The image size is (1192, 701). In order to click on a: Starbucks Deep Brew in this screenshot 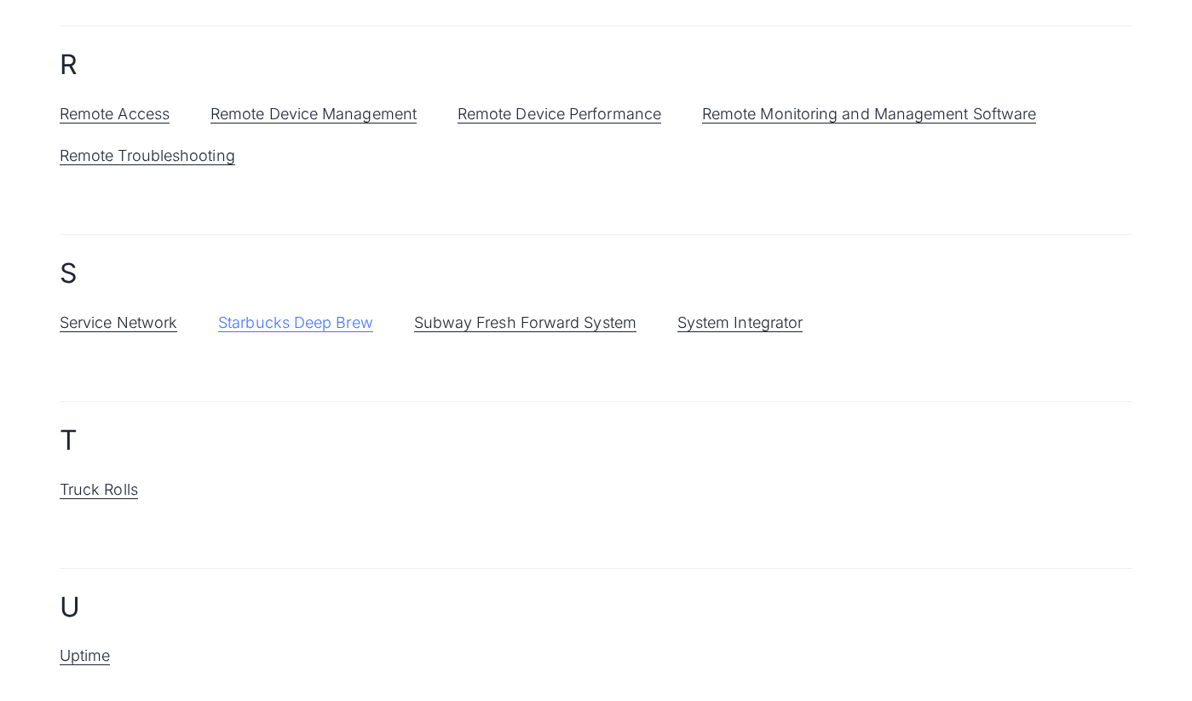, I will do `click(296, 323)`.